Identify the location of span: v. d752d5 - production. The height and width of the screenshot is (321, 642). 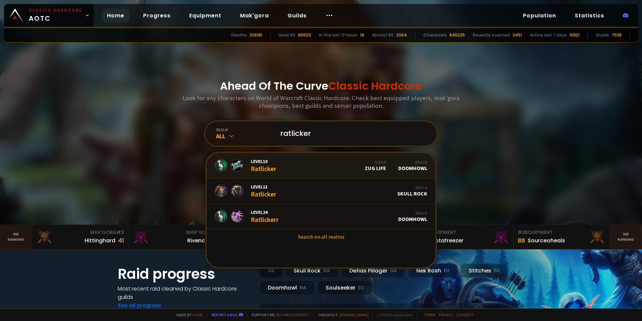
(393, 314).